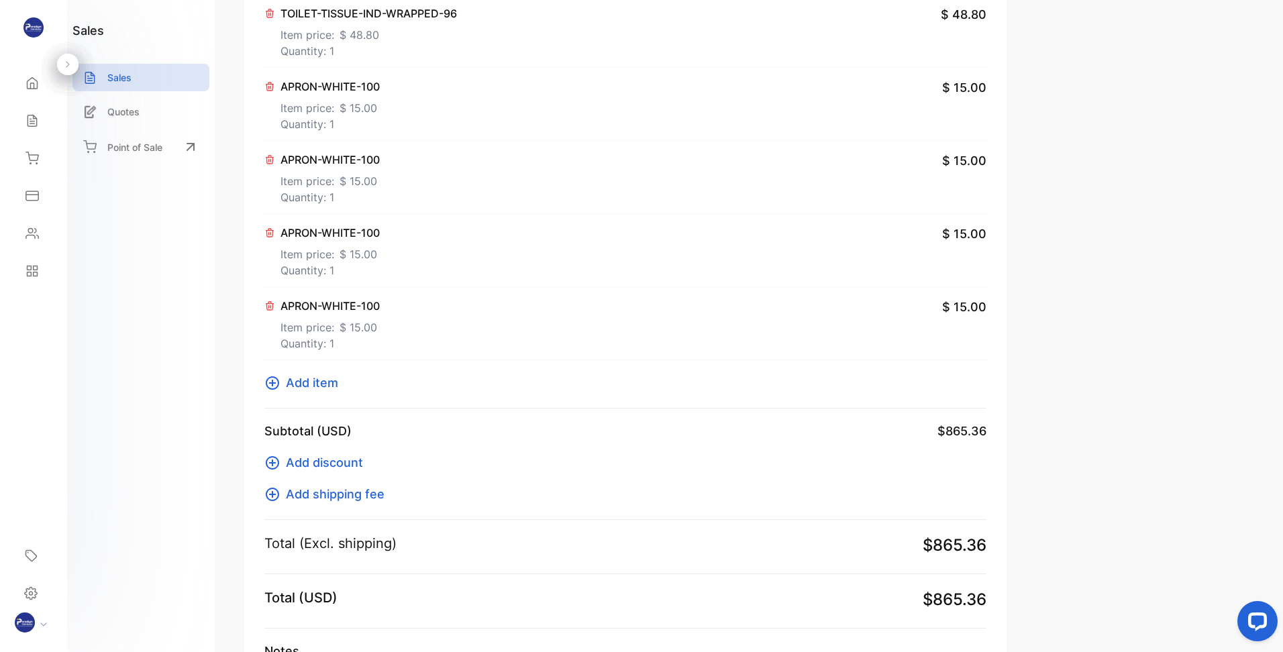  I want to click on button: Add discount, so click(317, 462).